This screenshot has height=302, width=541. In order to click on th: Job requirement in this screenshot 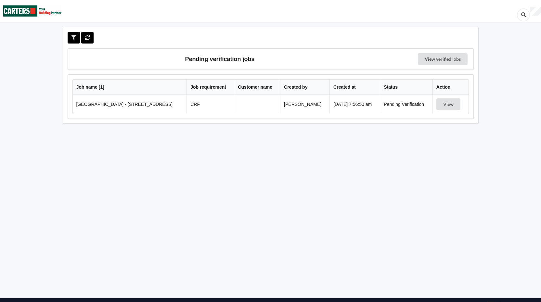, I will do `click(210, 87)`.